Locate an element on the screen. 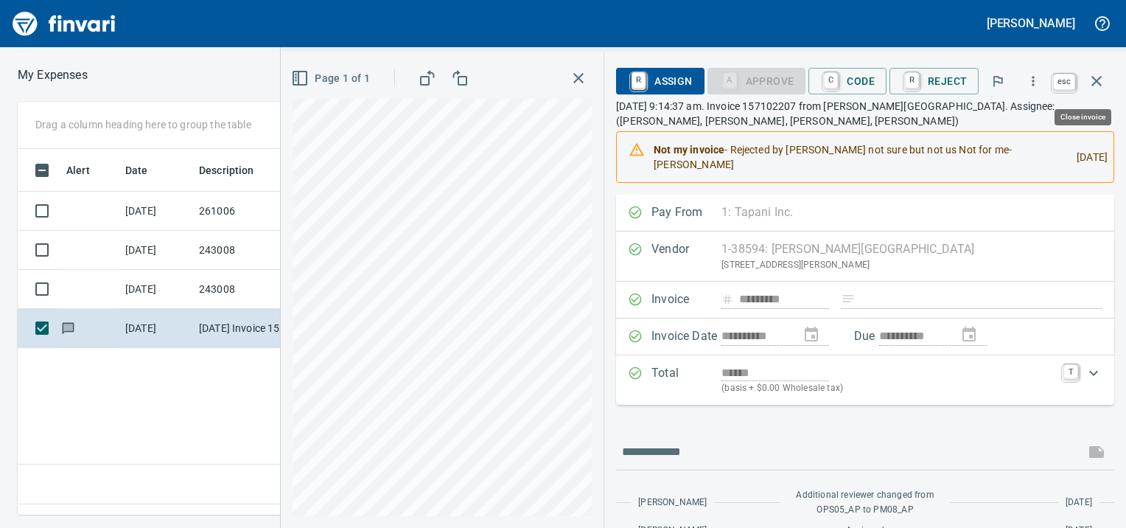  button: Flag is located at coordinates (998, 81).